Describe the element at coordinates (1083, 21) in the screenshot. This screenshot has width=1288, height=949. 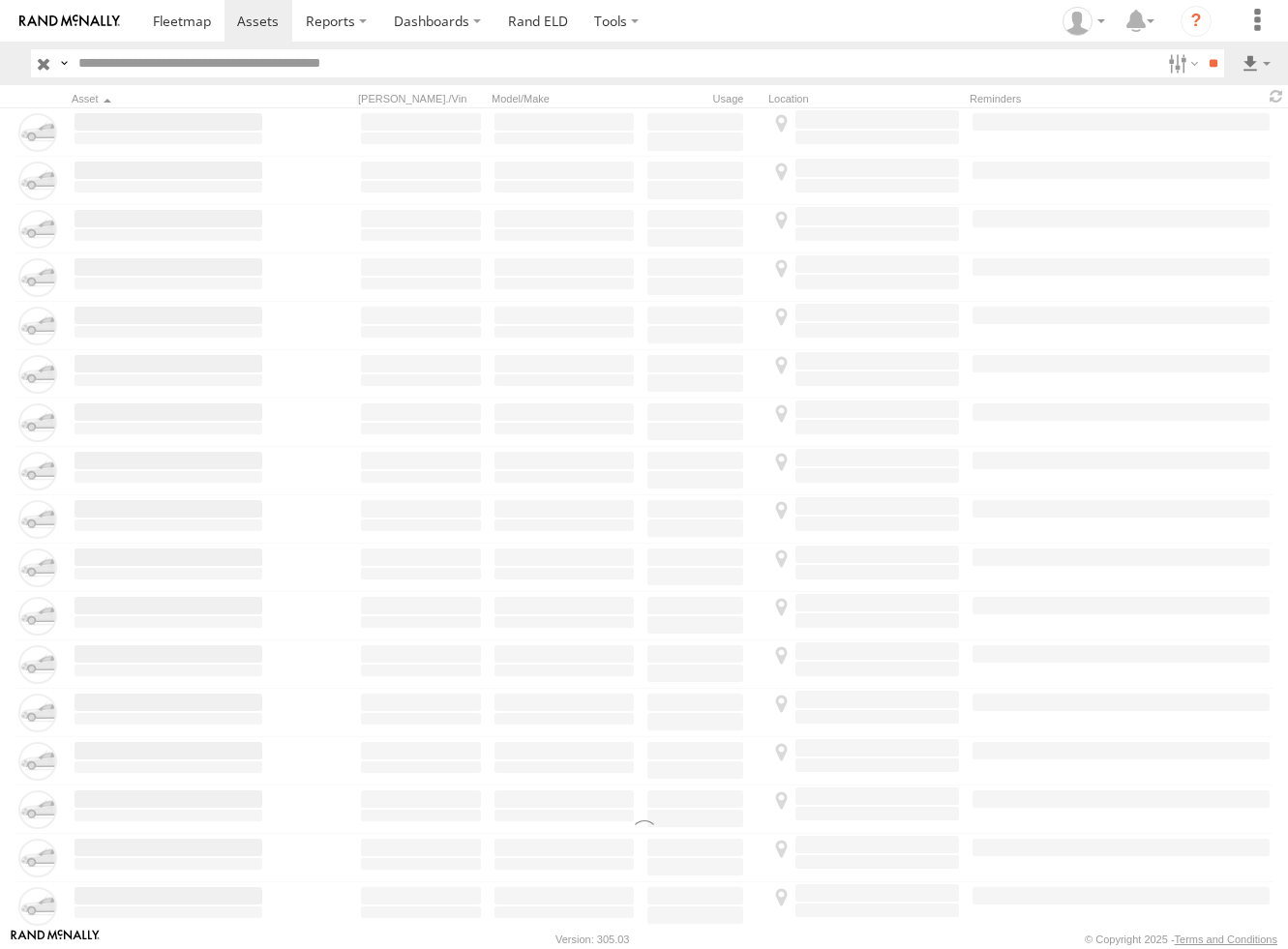
I see `div: Jake Henry` at that location.